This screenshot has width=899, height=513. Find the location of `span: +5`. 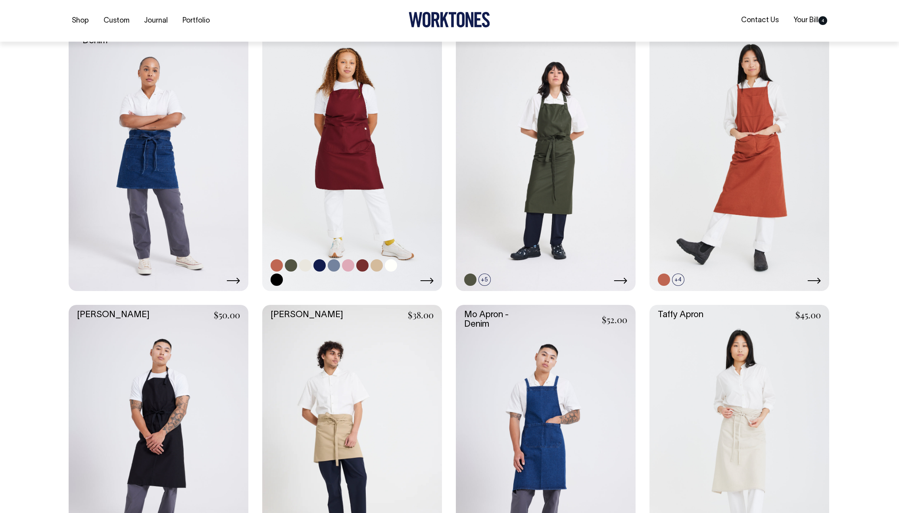

span: +5 is located at coordinates (484, 280).